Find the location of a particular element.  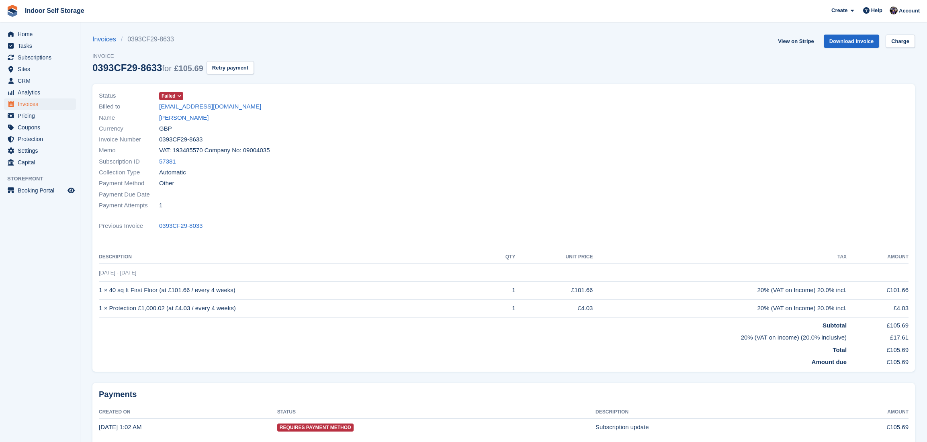

span: Invoice is located at coordinates (173, 56).